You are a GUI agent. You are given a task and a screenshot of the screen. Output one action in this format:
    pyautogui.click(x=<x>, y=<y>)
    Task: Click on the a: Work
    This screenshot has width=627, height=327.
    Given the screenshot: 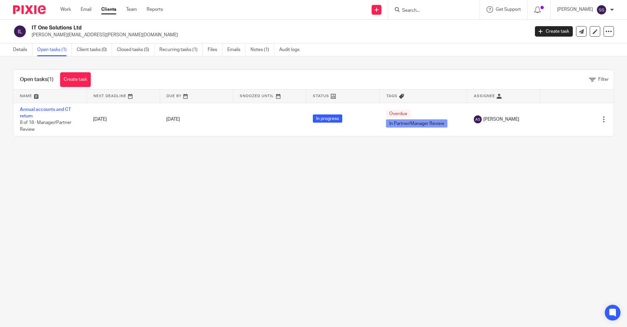 What is the action you would take?
    pyautogui.click(x=66, y=9)
    